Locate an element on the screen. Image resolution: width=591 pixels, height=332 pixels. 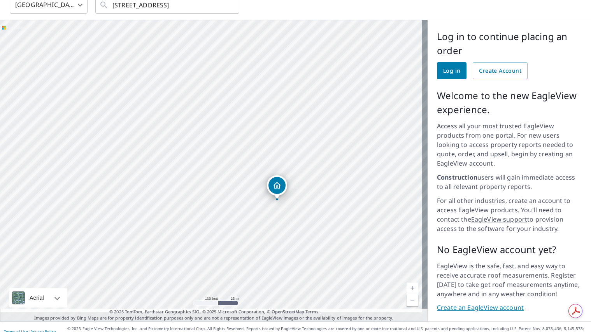
a: Create Account is located at coordinates (500, 71).